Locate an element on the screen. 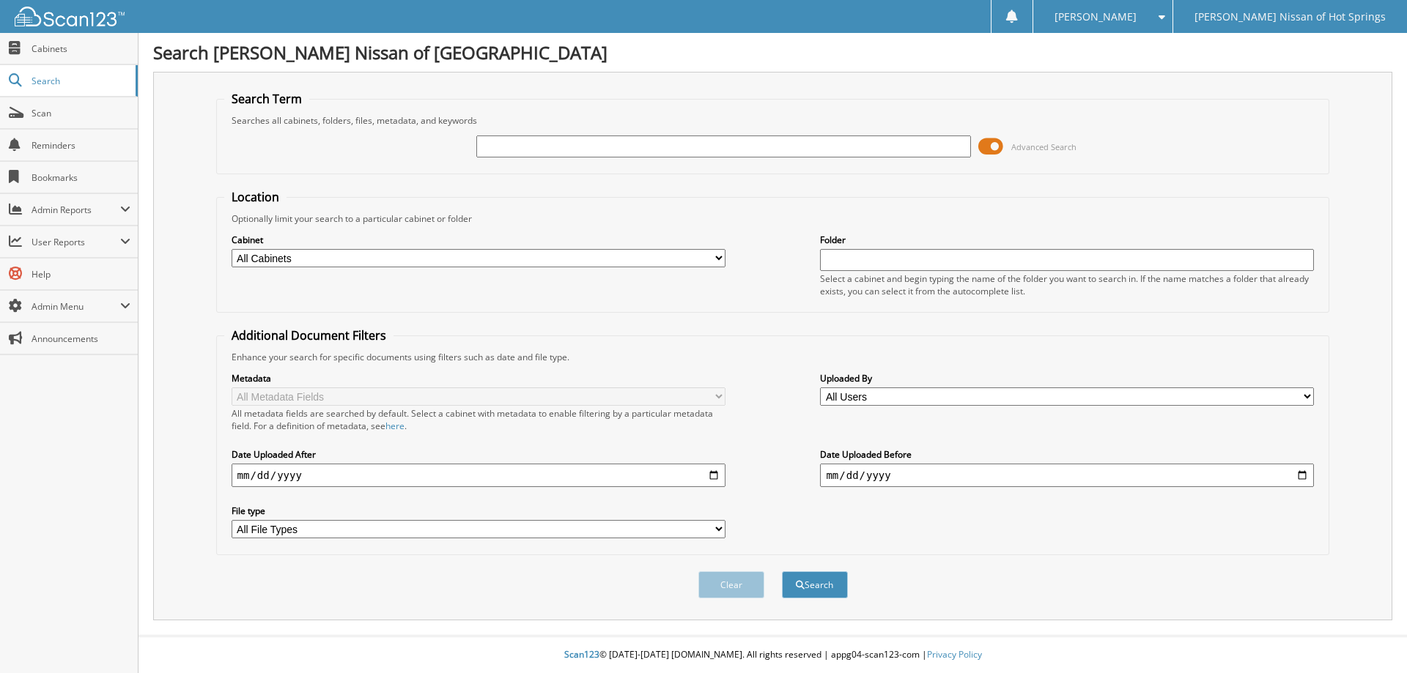  span: Bookmarks is located at coordinates (81, 177).